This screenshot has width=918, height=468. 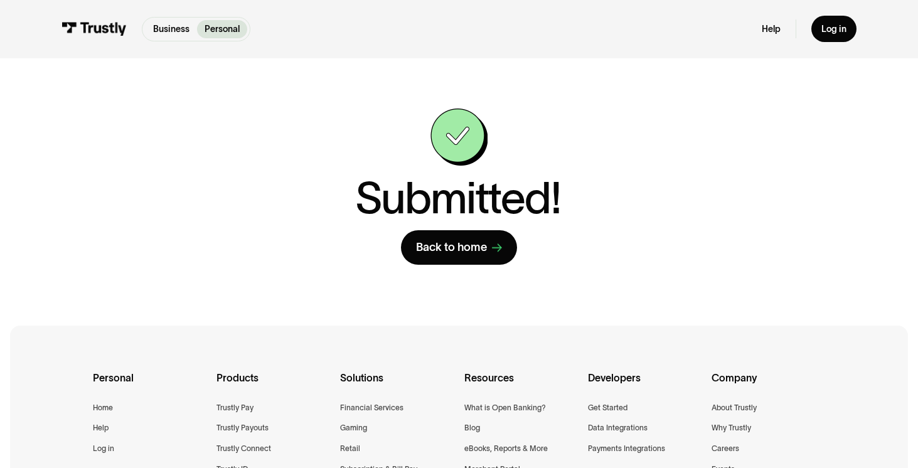 I want to click on div: Retail, so click(x=350, y=449).